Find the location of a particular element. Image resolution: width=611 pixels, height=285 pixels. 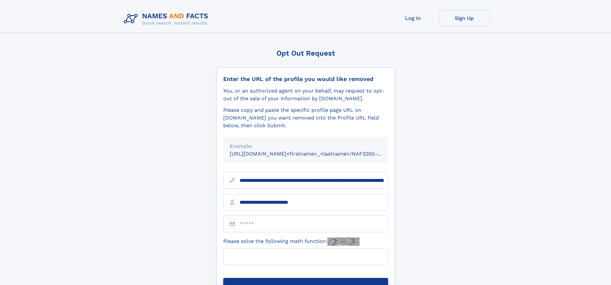

div: You, or an authorized agent on your behalf, may request to opt-out of the sale of your informatio... is located at coordinates (306, 95).